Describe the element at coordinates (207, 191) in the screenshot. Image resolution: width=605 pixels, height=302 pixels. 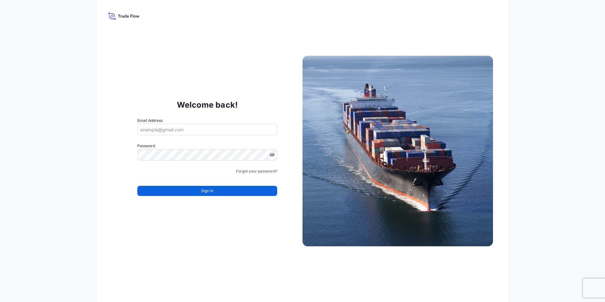
I see `span: Sign In` at that location.